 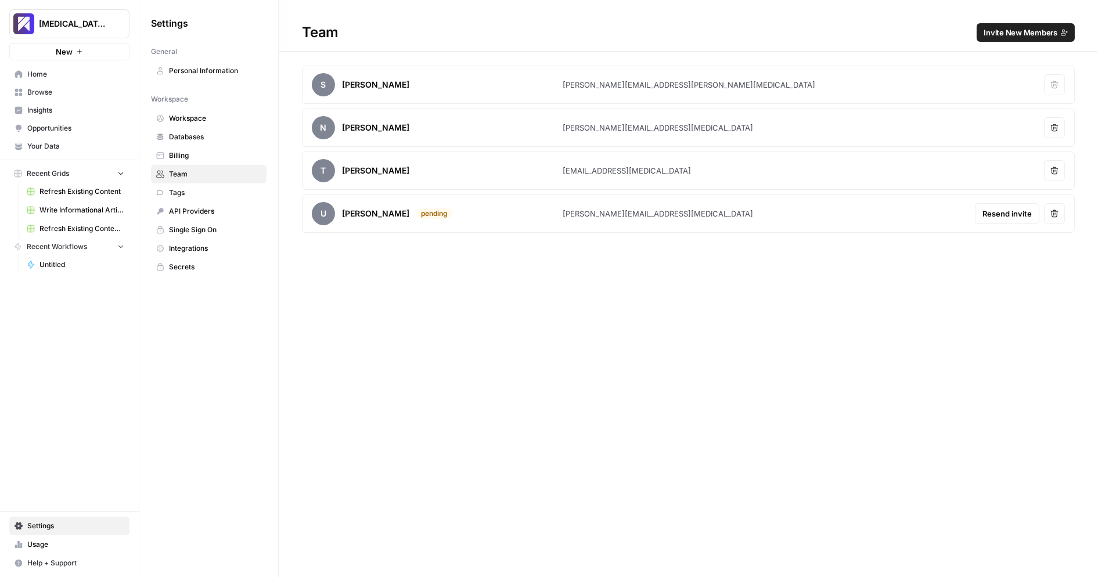 What do you see at coordinates (64, 52) in the screenshot?
I see `span: New` at bounding box center [64, 52].